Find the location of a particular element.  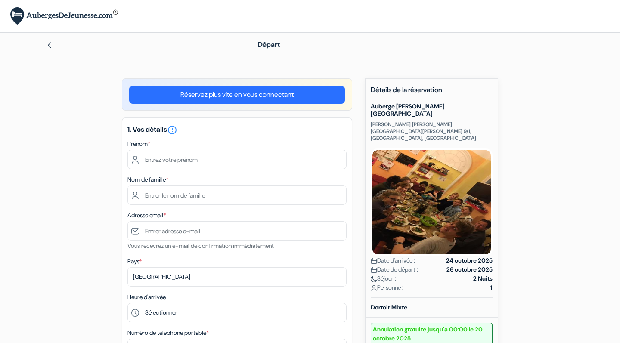

label: Heure d'arrivée is located at coordinates (146, 297).